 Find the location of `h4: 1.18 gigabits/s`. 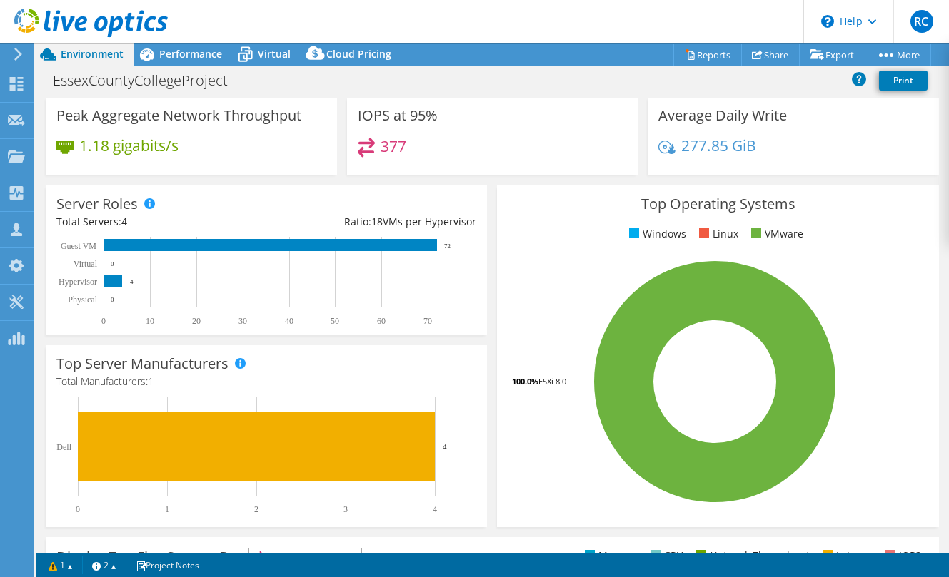

h4: 1.18 gigabits/s is located at coordinates (128, 146).